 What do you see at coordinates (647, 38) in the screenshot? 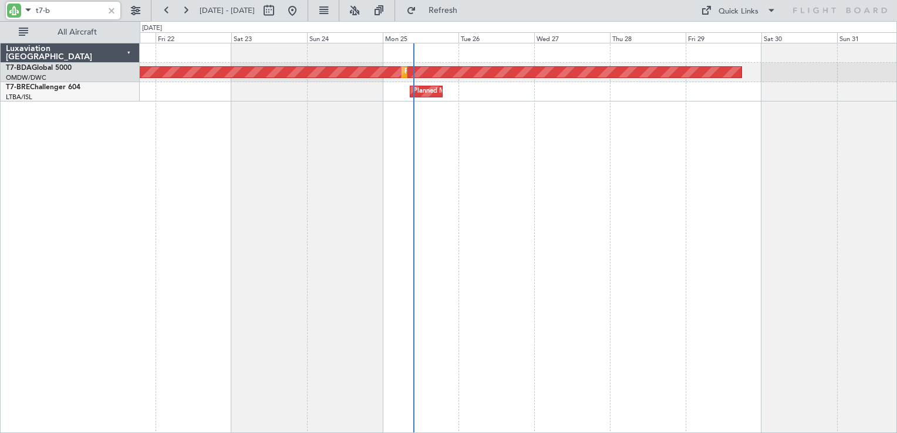
I see `div: Thu 28` at bounding box center [647, 38].